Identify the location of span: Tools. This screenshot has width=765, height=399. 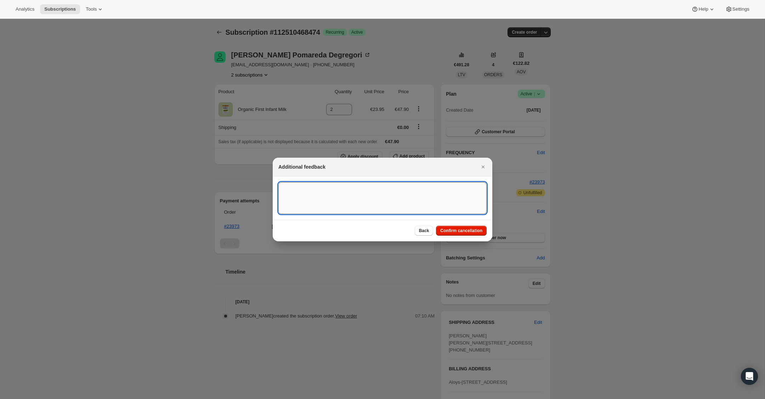
(91, 9).